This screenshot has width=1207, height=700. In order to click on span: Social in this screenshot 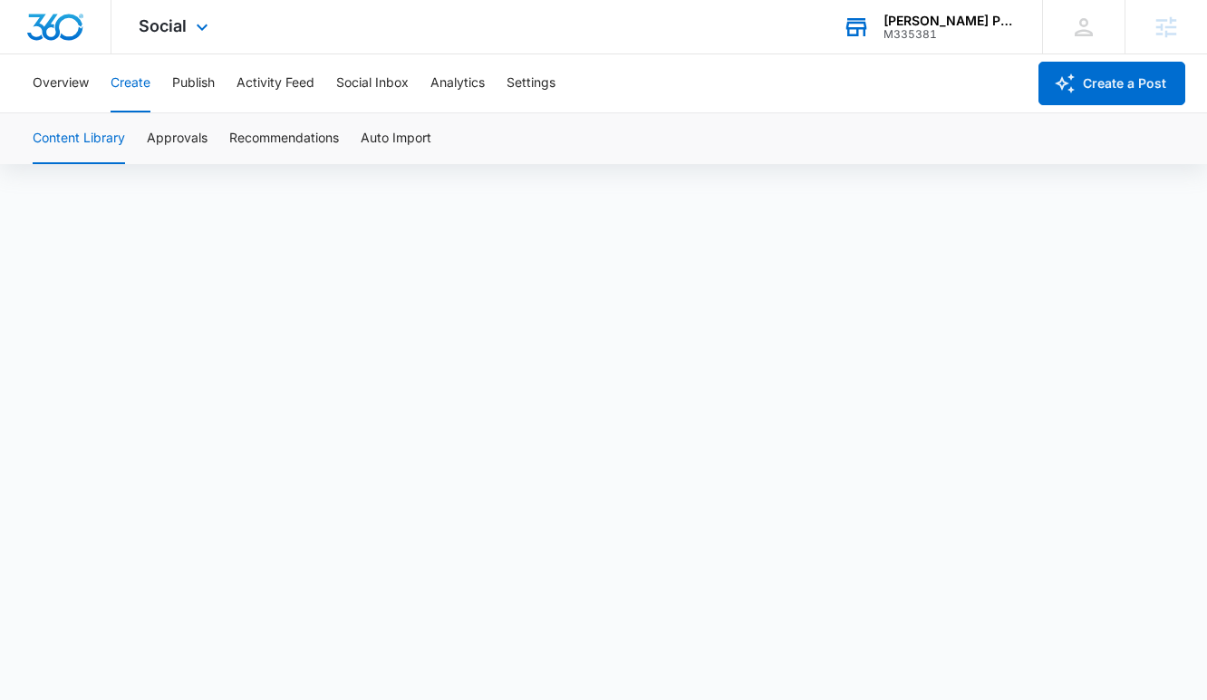, I will do `click(162, 25)`.